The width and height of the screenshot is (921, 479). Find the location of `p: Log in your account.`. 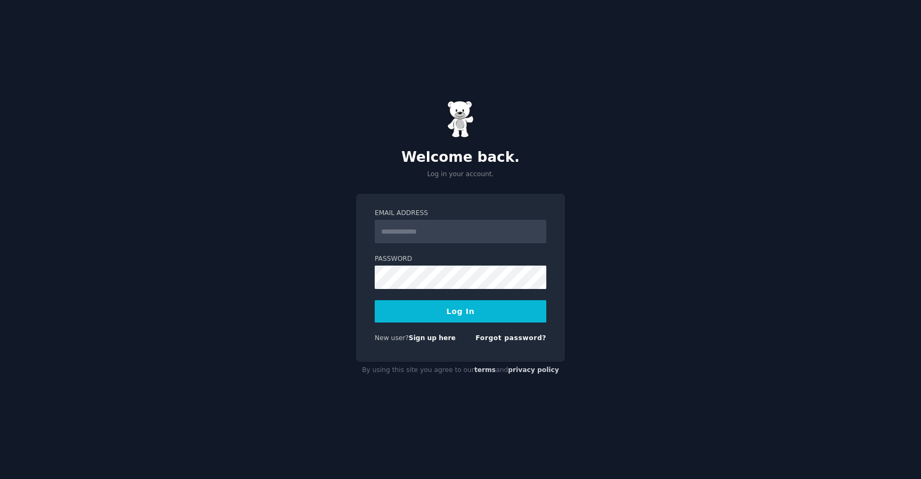

p: Log in your account. is located at coordinates (460, 175).